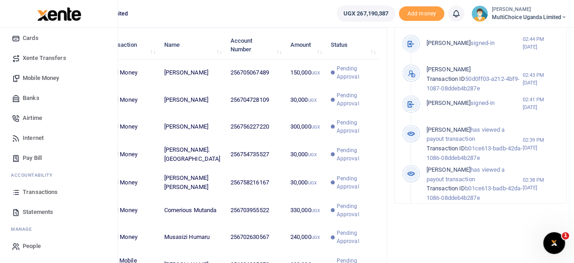 Image resolution: width=574 pixels, height=263 pixels. Describe the element at coordinates (366, 14) in the screenshot. I see `li: Wallet ballance` at that location.